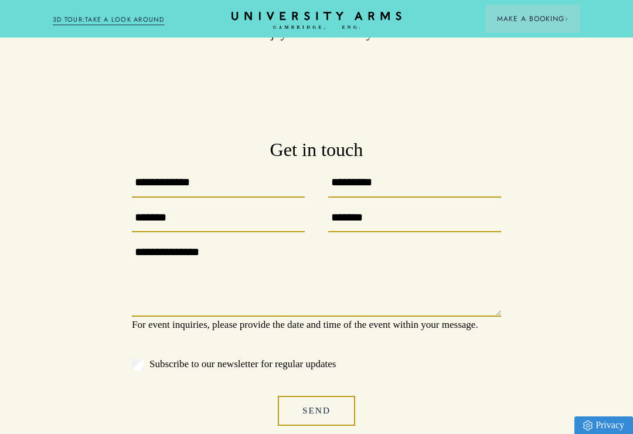 The image size is (633, 434). What do you see at coordinates (566, 19) in the screenshot?
I see `img: Arrow icon` at bounding box center [566, 19].